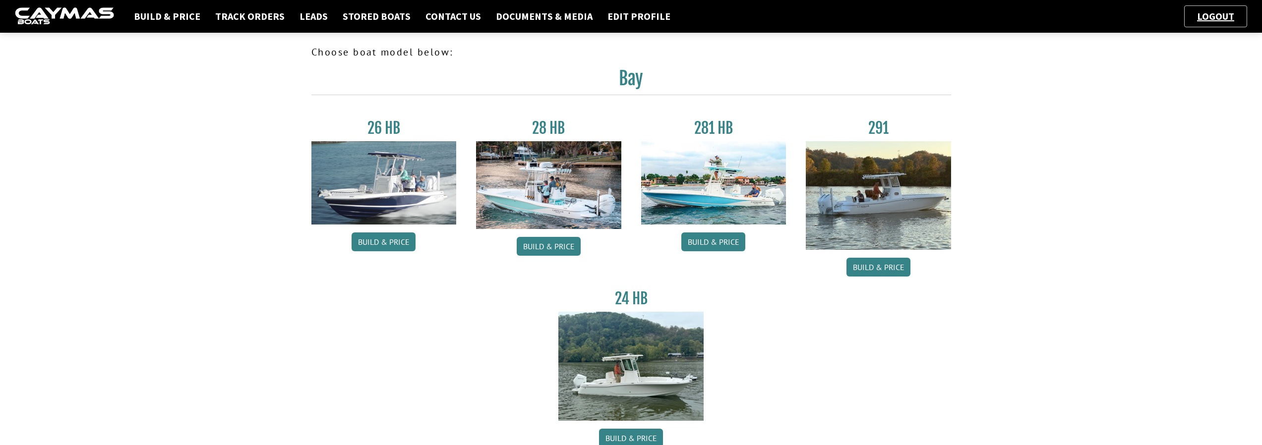  Describe the element at coordinates (1216, 16) in the screenshot. I see `a: Logout` at that location.